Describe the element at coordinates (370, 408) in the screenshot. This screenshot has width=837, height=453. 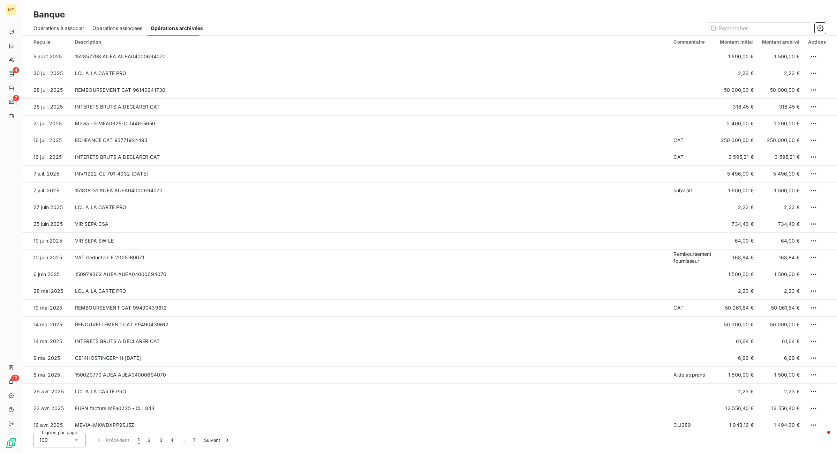
I see `td: FUPN facture MFa0225 - CLI 843` at that location.